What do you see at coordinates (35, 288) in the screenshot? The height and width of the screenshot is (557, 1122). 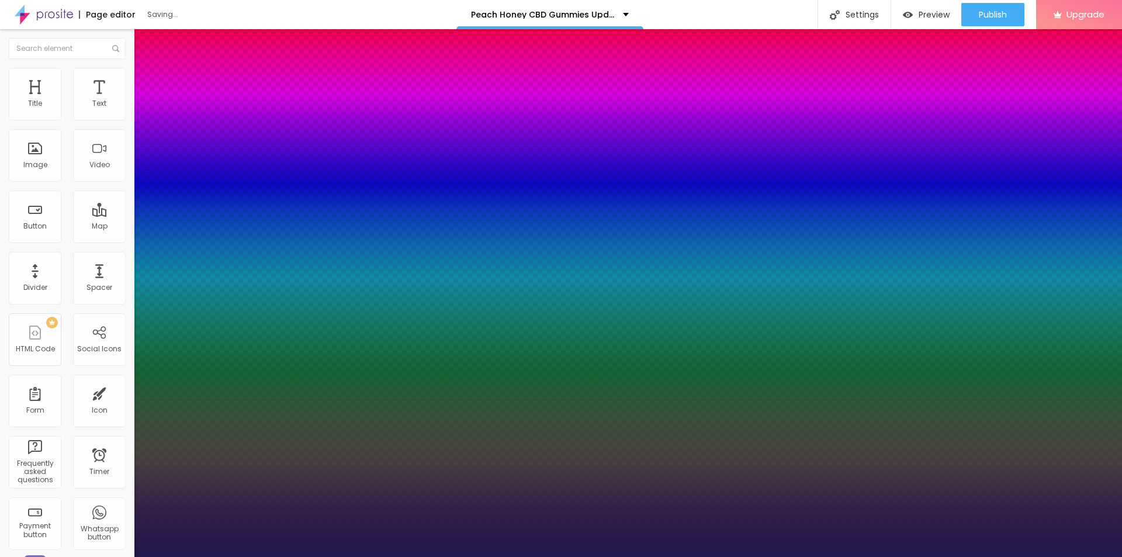 I see `div: Divider` at bounding box center [35, 288].